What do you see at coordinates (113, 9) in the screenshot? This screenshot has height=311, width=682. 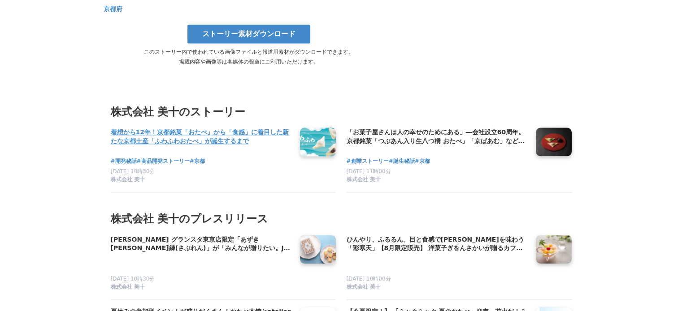 I see `a: 京都府` at bounding box center [113, 9].